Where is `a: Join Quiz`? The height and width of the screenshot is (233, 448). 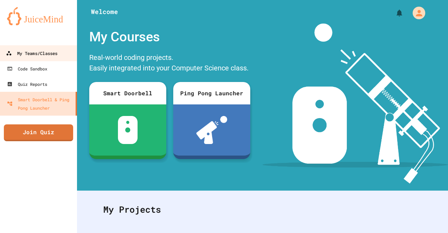
a: Join Quiz is located at coordinates (39, 133).